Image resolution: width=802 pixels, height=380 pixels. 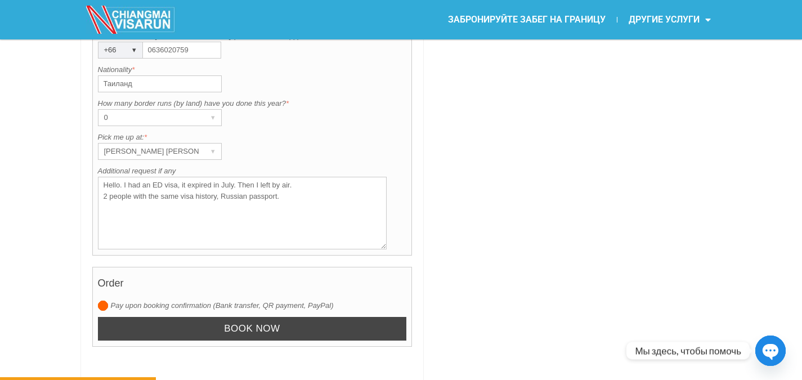 I want to click on label: Nationality, so click(x=252, y=70).